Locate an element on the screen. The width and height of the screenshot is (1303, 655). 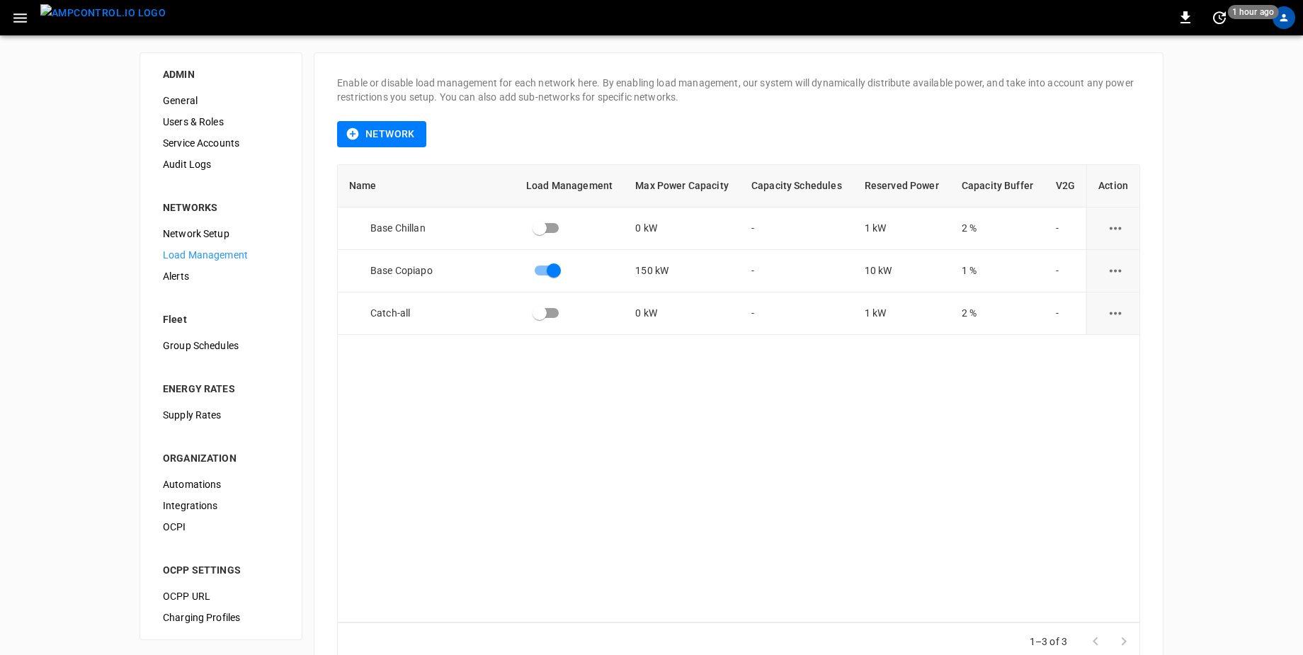
div: Fleet is located at coordinates (221, 319).